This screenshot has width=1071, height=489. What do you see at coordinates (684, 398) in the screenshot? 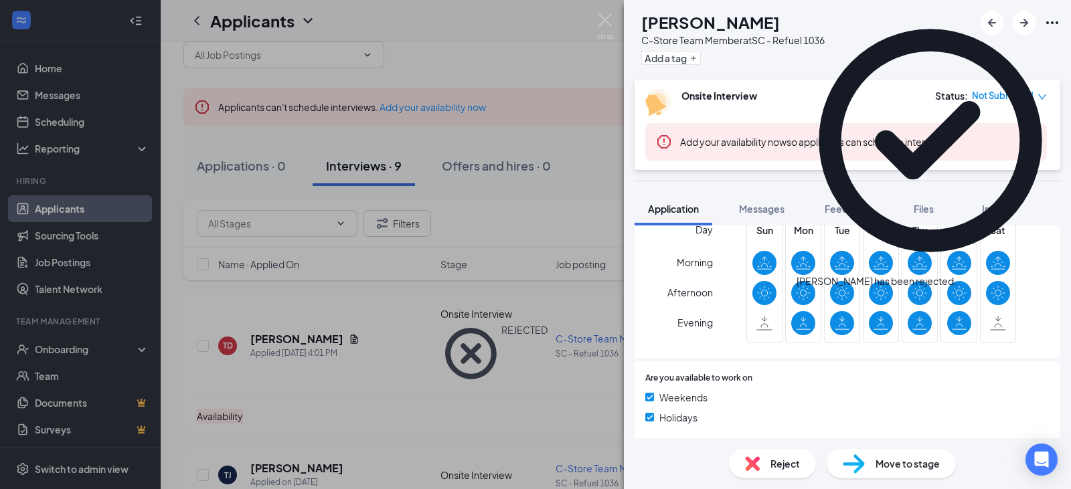
I see `span: Weekends` at bounding box center [684, 398].